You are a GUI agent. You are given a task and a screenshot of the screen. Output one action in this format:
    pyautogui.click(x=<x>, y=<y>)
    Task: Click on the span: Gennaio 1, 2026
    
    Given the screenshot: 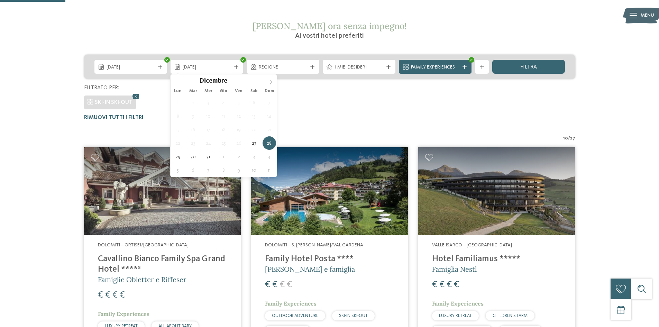 What is the action you would take?
    pyautogui.click(x=223, y=156)
    